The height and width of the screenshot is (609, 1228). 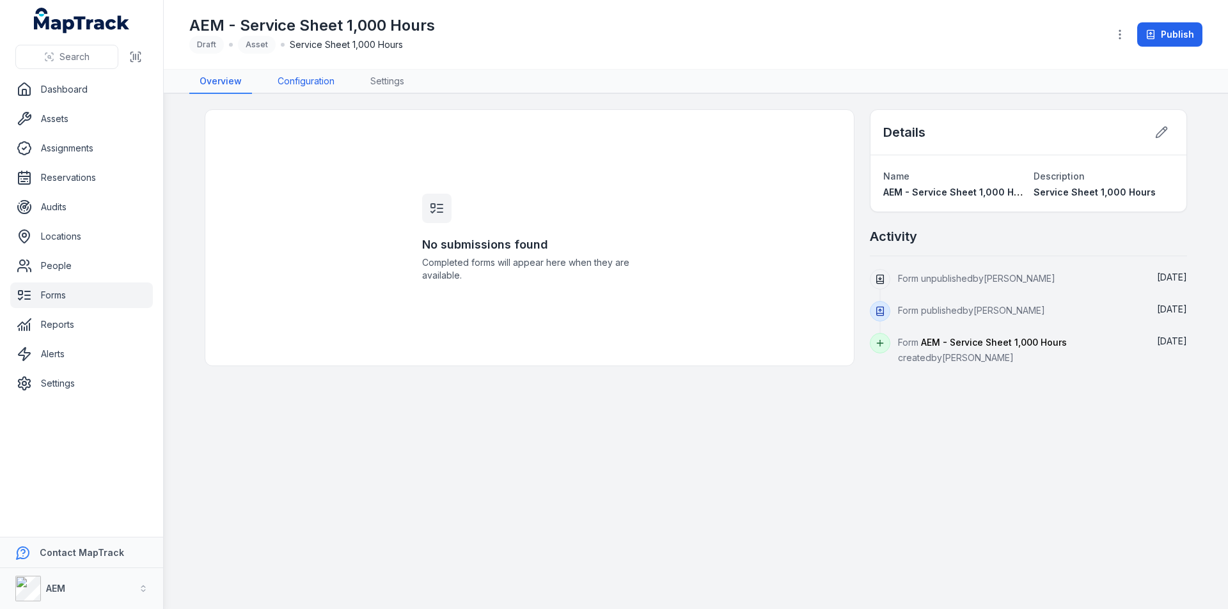 What do you see at coordinates (81, 207) in the screenshot?
I see `a: Audits` at bounding box center [81, 207].